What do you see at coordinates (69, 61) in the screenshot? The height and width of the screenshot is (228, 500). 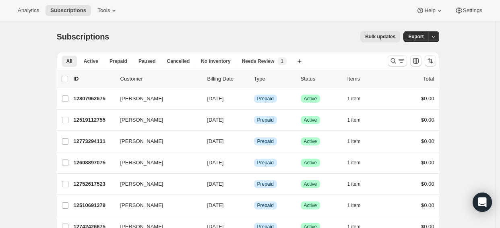 I see `span: All` at bounding box center [69, 61].